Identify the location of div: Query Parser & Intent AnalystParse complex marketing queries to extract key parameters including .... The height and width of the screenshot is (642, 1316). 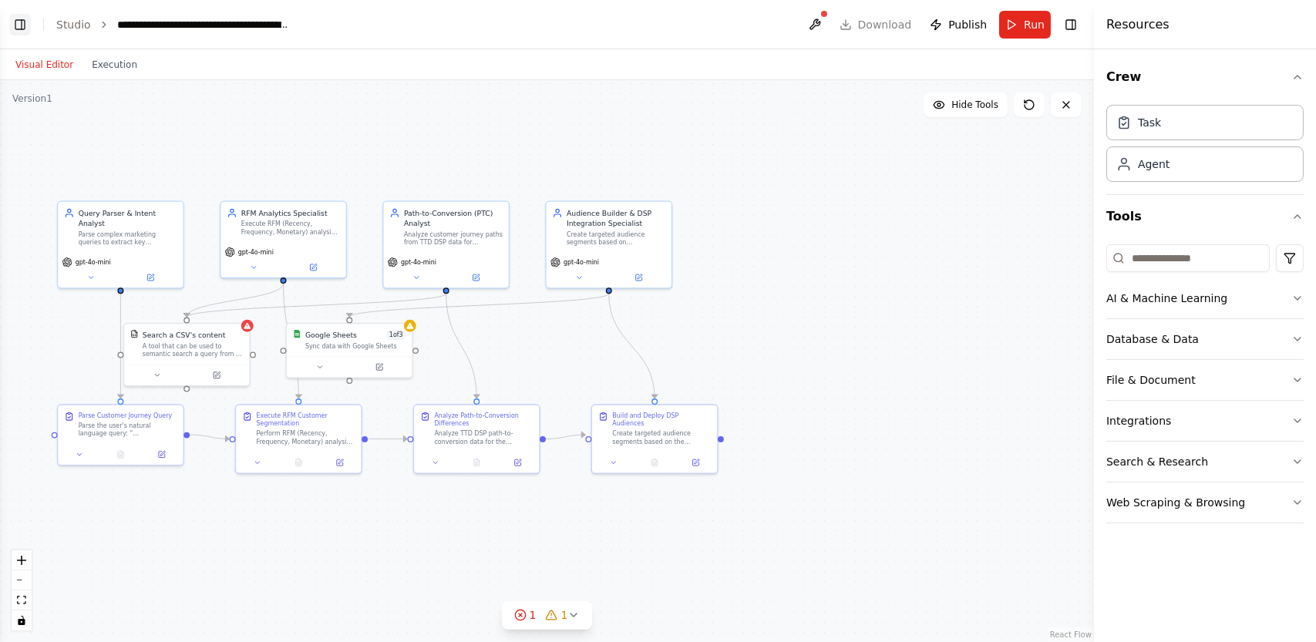
(120, 245).